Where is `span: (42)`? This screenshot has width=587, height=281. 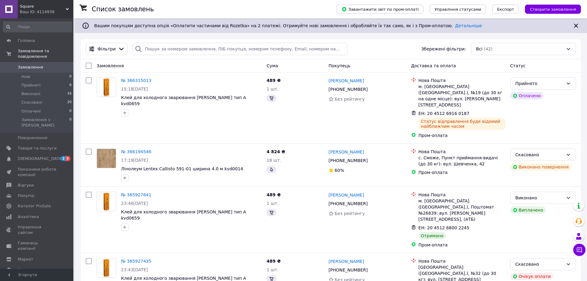
span: (42) is located at coordinates (488, 49).